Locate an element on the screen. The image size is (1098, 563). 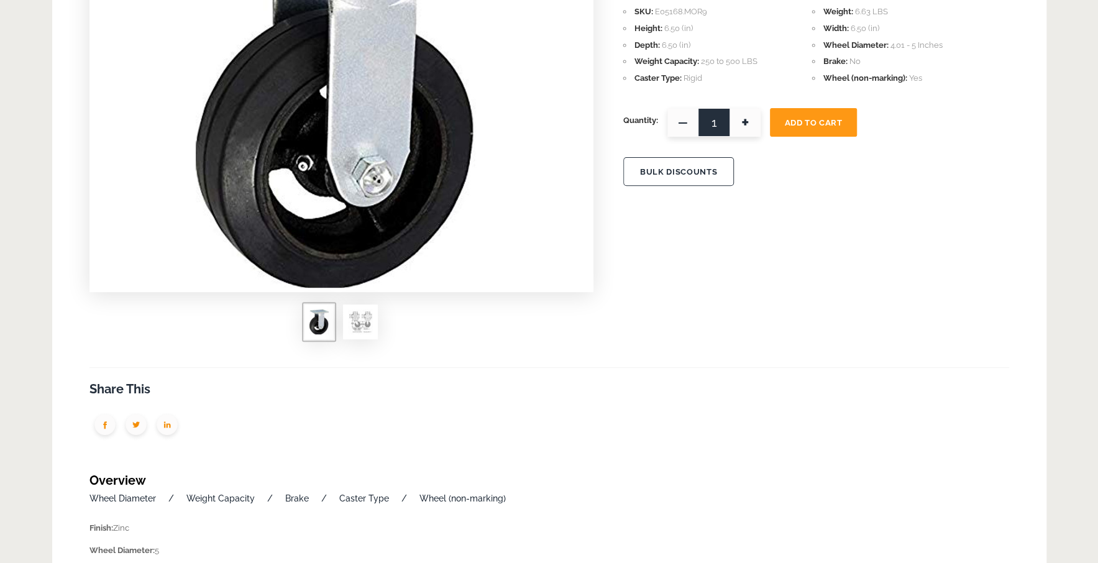
span: Caster Type is located at coordinates (658, 78).